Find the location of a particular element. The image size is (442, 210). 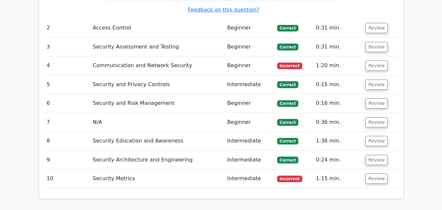

td: Security Assessment and Testing is located at coordinates (157, 47).